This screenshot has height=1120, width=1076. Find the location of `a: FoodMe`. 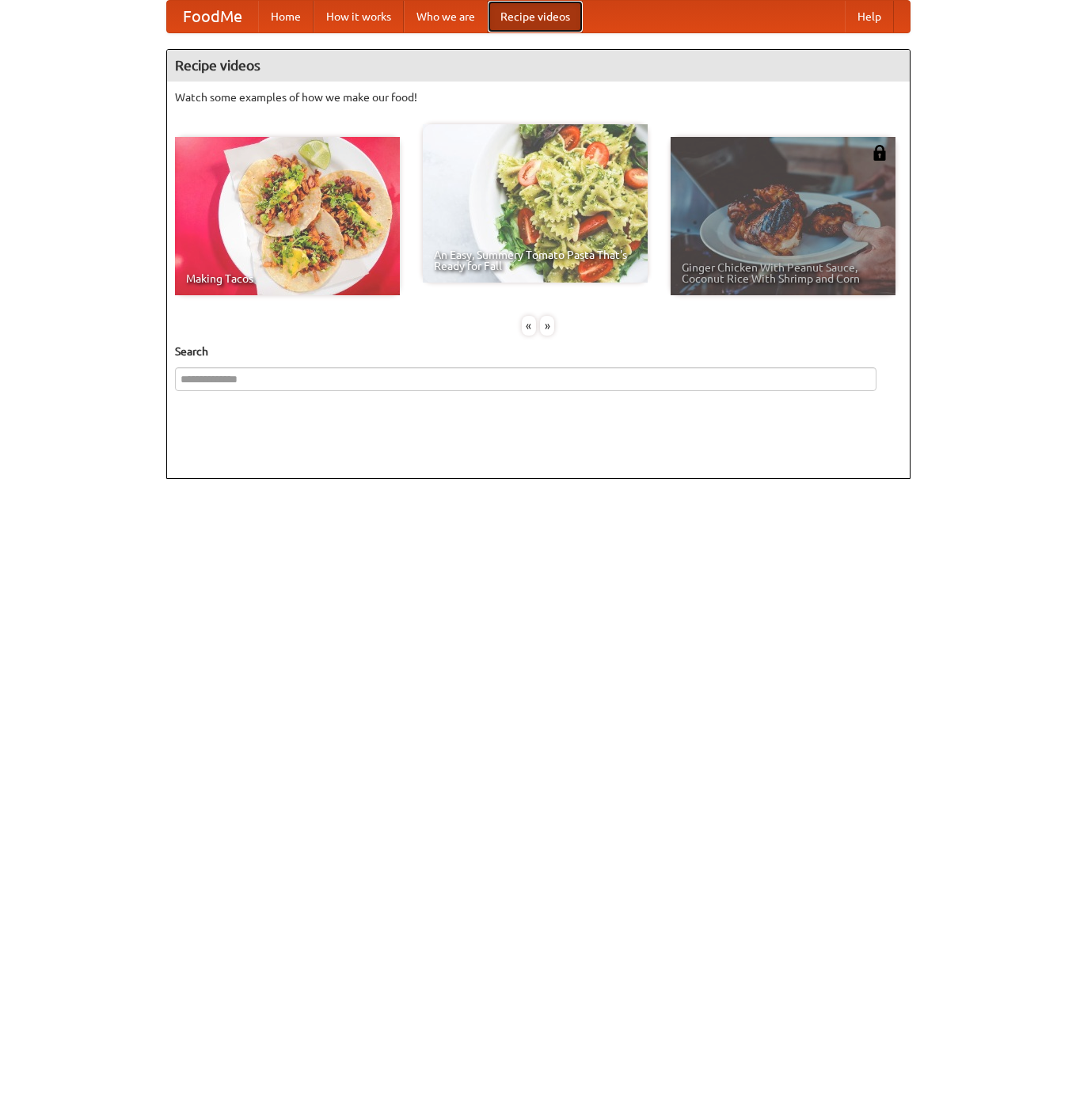

a: FoodMe is located at coordinates (212, 17).